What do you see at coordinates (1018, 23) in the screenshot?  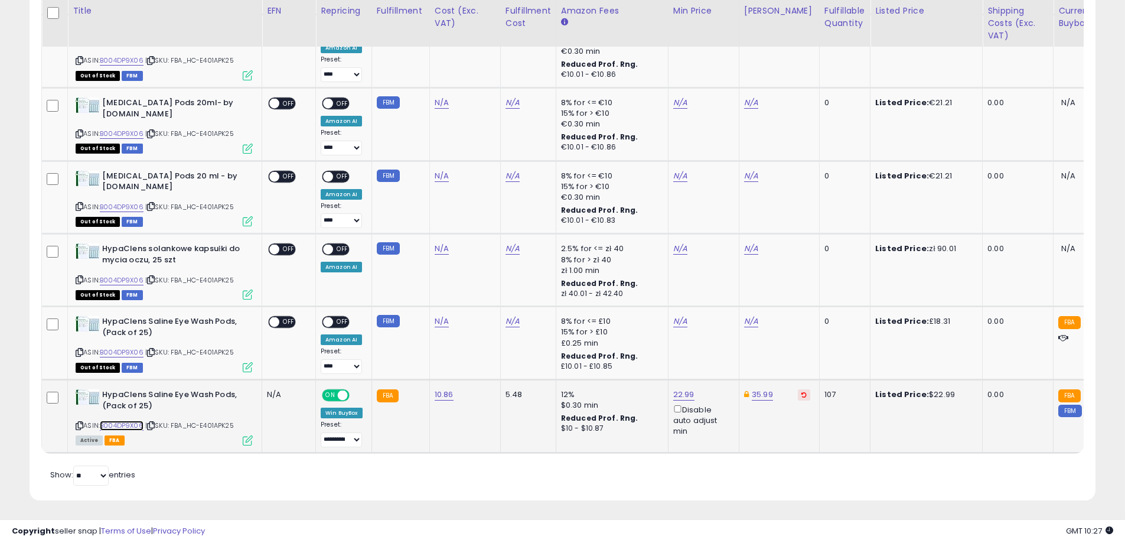 I see `div: Shipping Costs (Exc. VAT)` at bounding box center [1018, 23].